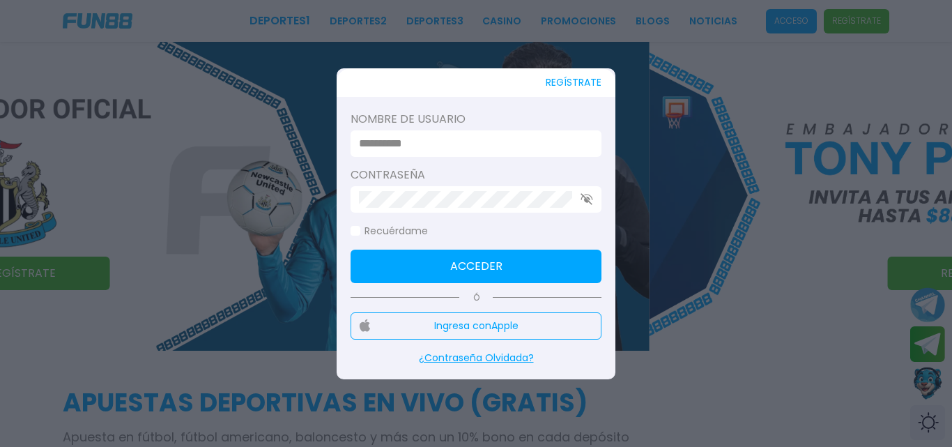 Image resolution: width=952 pixels, height=447 pixels. Describe the element at coordinates (476, 298) in the screenshot. I see `p: Ó` at that location.